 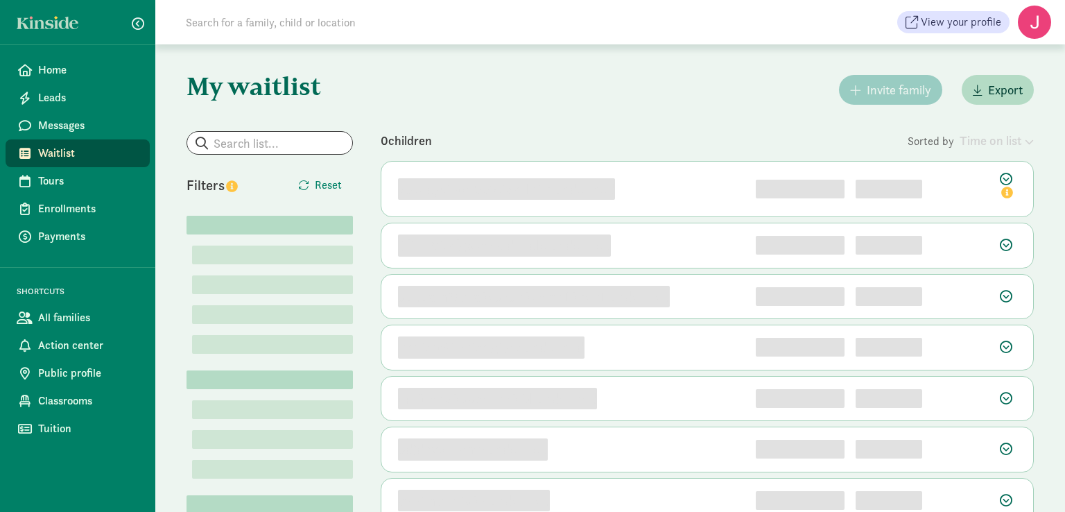 What do you see at coordinates (800, 449) in the screenshot?
I see `div: 6` at bounding box center [800, 449].